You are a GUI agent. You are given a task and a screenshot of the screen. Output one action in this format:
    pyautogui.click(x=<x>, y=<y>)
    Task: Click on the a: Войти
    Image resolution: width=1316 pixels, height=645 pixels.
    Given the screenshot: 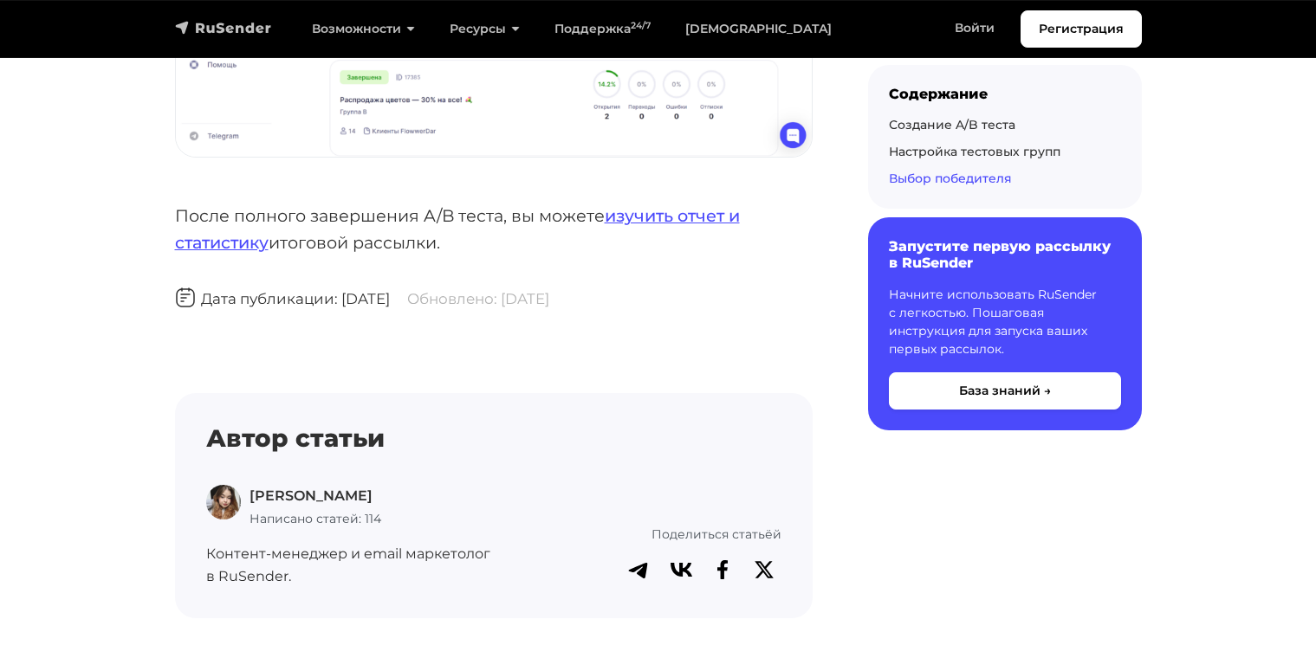 What is the action you would take?
    pyautogui.click(x=975, y=28)
    